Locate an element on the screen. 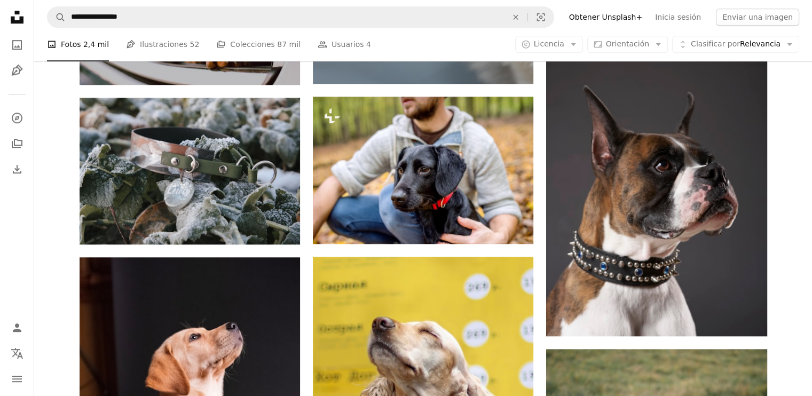 Image resolution: width=812 pixels, height=396 pixels. a: Iniciar sesión / Registrarse is located at coordinates (17, 328).